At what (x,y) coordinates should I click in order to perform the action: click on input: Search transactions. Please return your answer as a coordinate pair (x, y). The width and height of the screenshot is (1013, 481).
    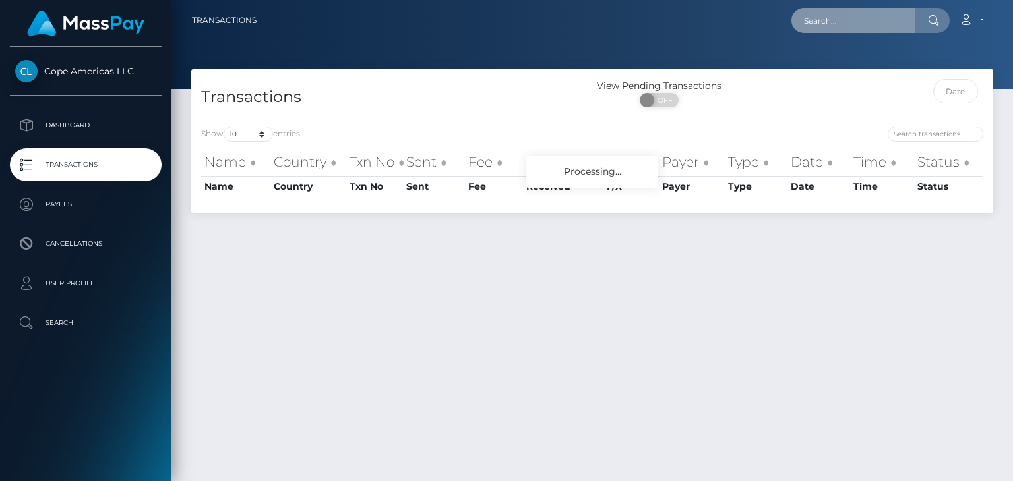
    Looking at the image, I should click on (935, 134).